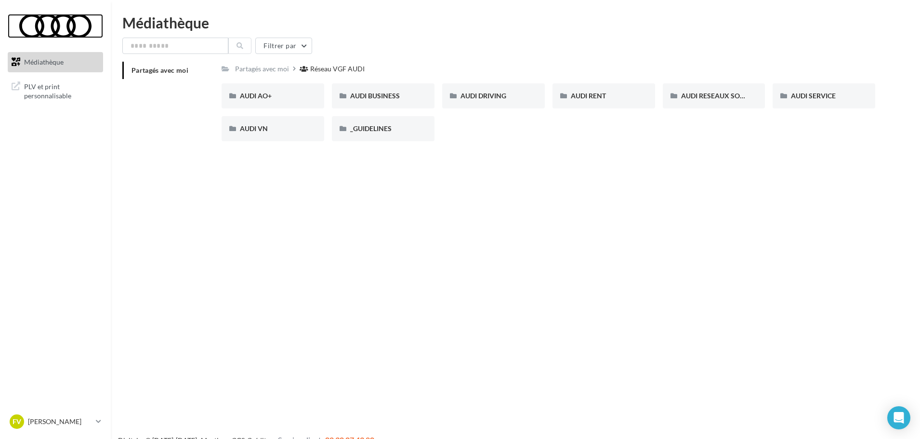 The height and width of the screenshot is (439, 920). What do you see at coordinates (588, 95) in the screenshot?
I see `span: AUDI RENT` at bounding box center [588, 95].